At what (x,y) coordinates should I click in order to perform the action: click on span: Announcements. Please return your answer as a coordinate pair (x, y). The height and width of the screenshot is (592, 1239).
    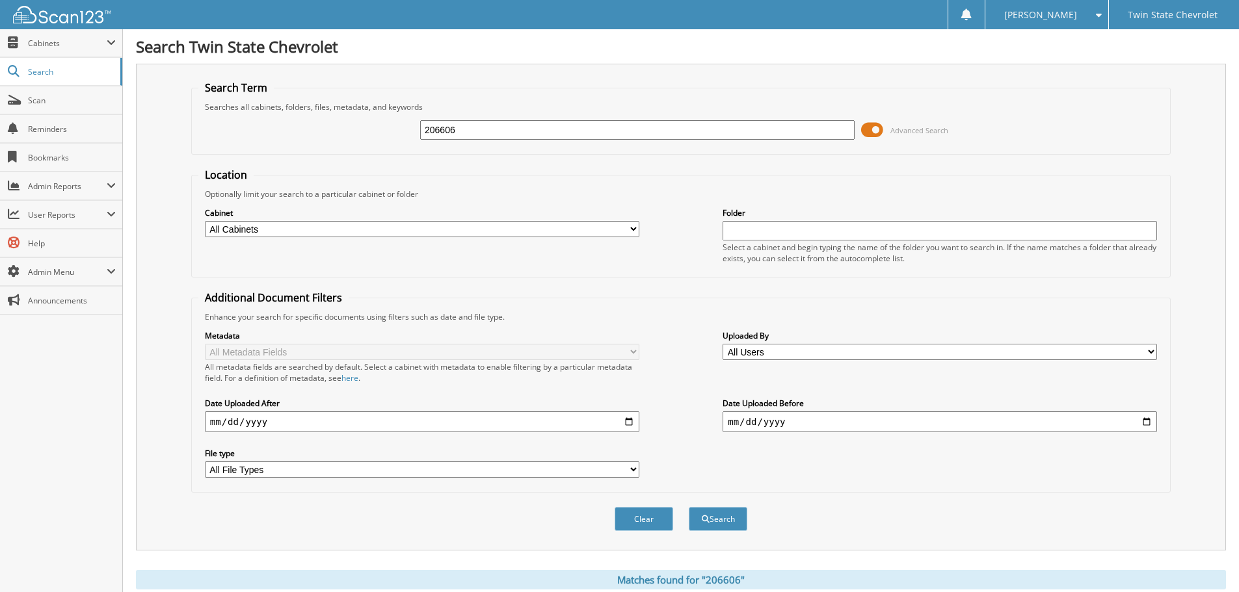
    Looking at the image, I should click on (72, 300).